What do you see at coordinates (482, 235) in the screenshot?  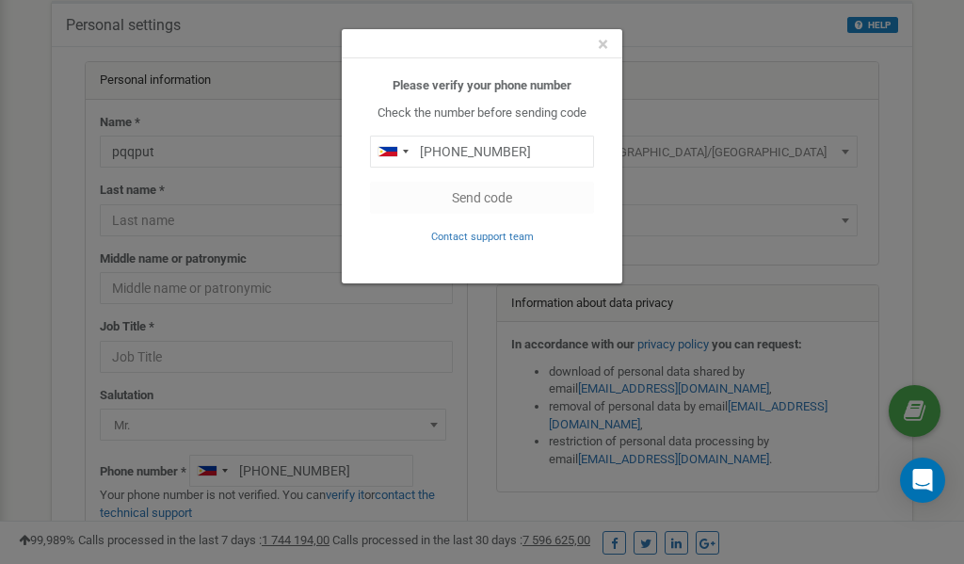 I see `a: Contact support team` at bounding box center [482, 235].